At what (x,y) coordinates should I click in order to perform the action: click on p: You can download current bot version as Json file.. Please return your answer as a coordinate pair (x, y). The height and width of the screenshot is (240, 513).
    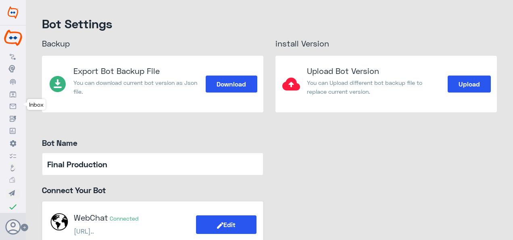
    Looking at the image, I should click on (136, 87).